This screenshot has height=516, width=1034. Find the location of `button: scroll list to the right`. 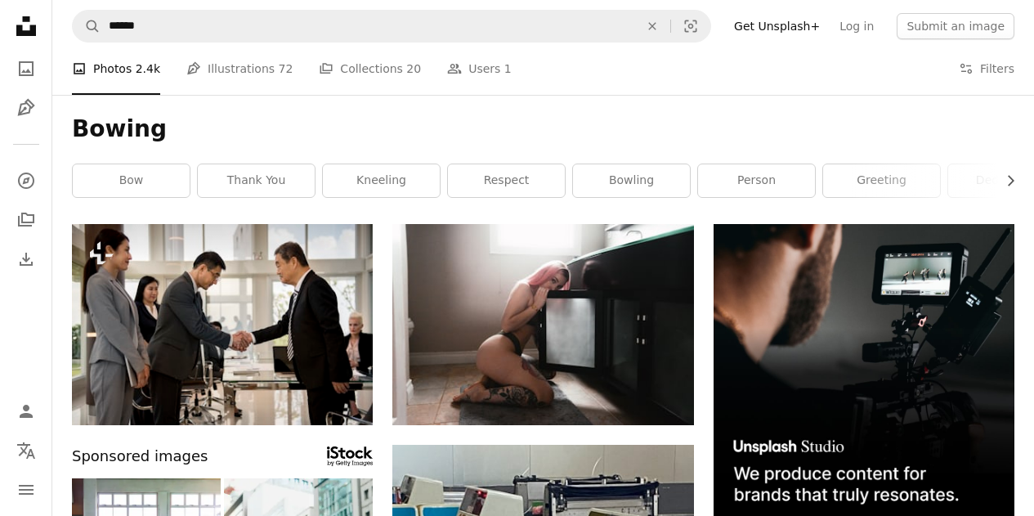

button: scroll list to the right is located at coordinates (1004, 181).